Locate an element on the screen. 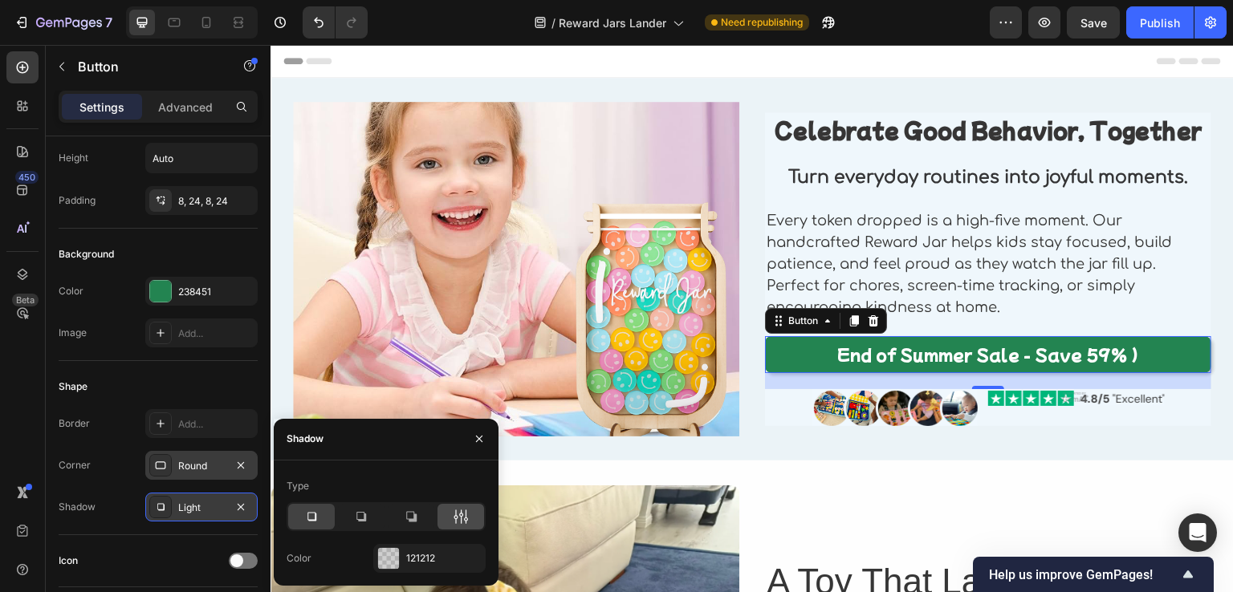 Image resolution: width=1233 pixels, height=592 pixels. button: End of Summer Sale - Save 59% ) is located at coordinates (718, 310).